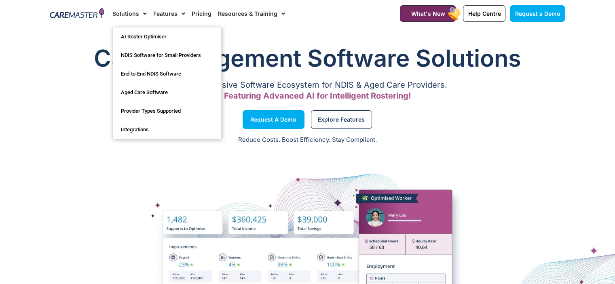 This screenshot has height=284, width=615. Describe the element at coordinates (167, 93) in the screenshot. I see `a: Aged Care Software` at that location.